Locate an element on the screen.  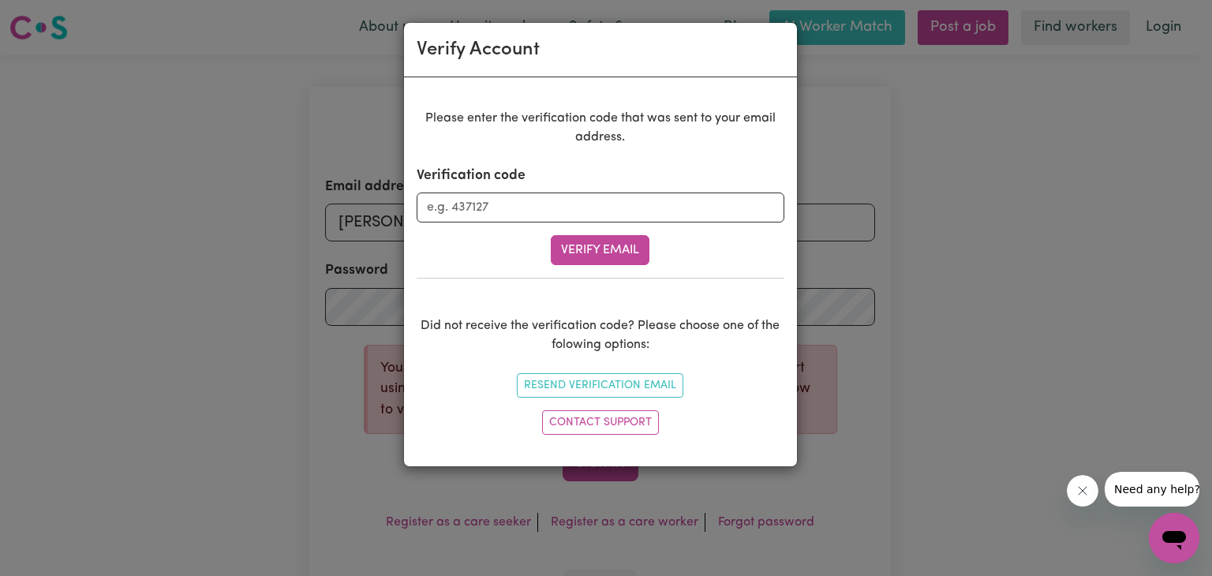
p: Did not receive the verification code? Please choose one of the folowing options: is located at coordinates (600, 335).